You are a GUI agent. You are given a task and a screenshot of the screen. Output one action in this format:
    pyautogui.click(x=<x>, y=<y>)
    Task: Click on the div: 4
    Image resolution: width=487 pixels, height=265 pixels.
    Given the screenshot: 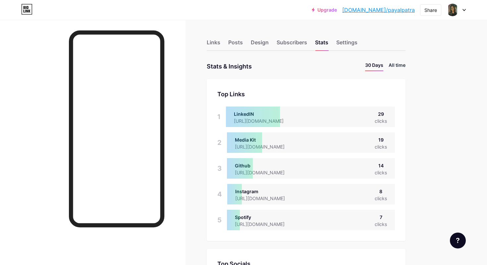 What is the action you would take?
    pyautogui.click(x=220, y=195)
    